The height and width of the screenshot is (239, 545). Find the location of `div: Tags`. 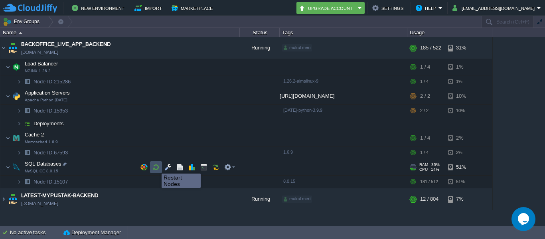

div: Tags is located at coordinates (344, 32).